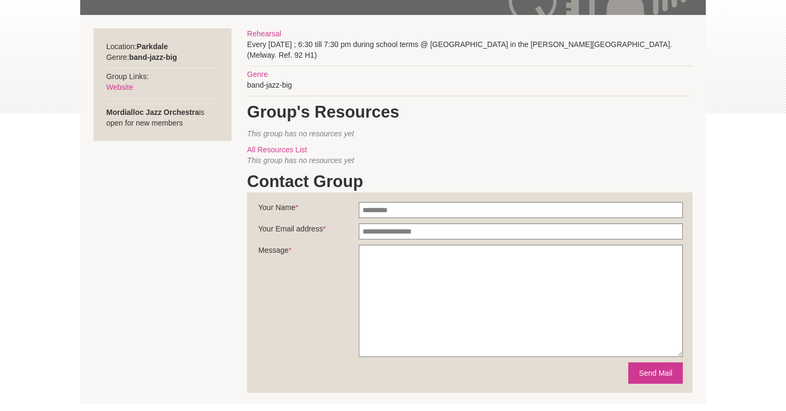 The height and width of the screenshot is (411, 786). I want to click on button: Send Mail, so click(655, 373).